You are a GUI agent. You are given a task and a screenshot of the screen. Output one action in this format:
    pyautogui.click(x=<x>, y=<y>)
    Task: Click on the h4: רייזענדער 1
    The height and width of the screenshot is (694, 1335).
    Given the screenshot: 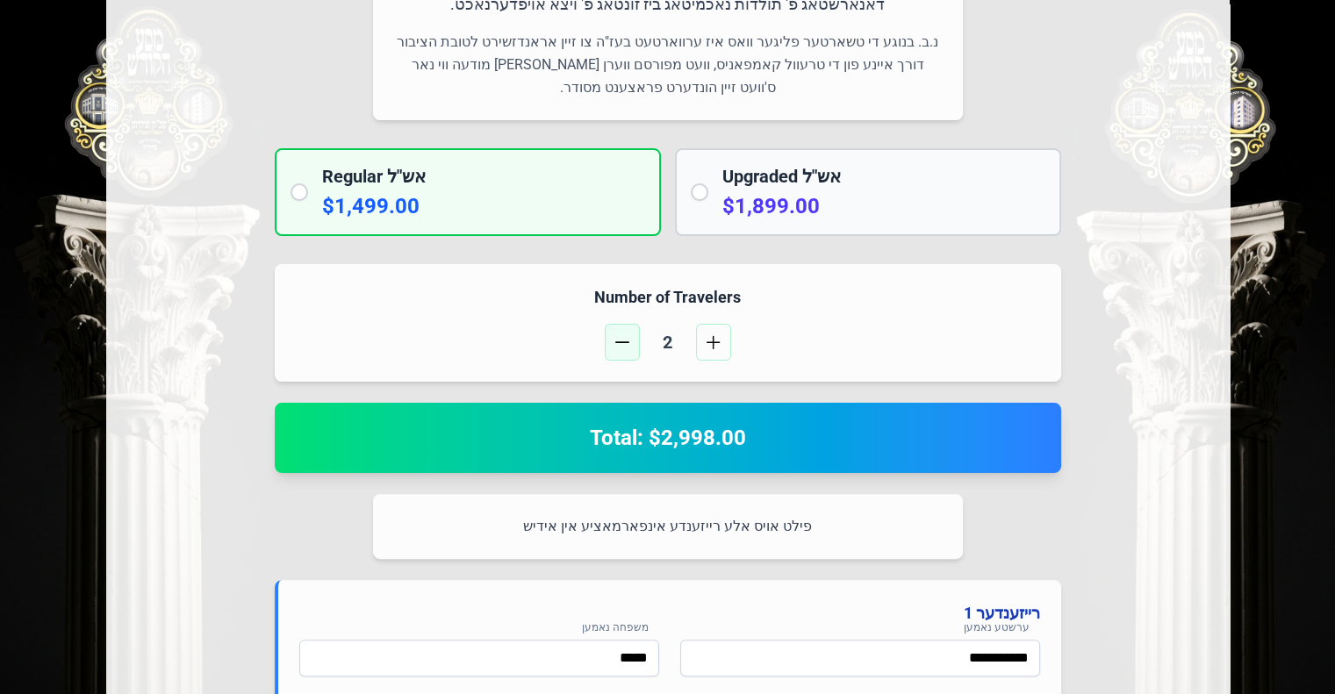 What is the action you would take?
    pyautogui.click(x=670, y=614)
    